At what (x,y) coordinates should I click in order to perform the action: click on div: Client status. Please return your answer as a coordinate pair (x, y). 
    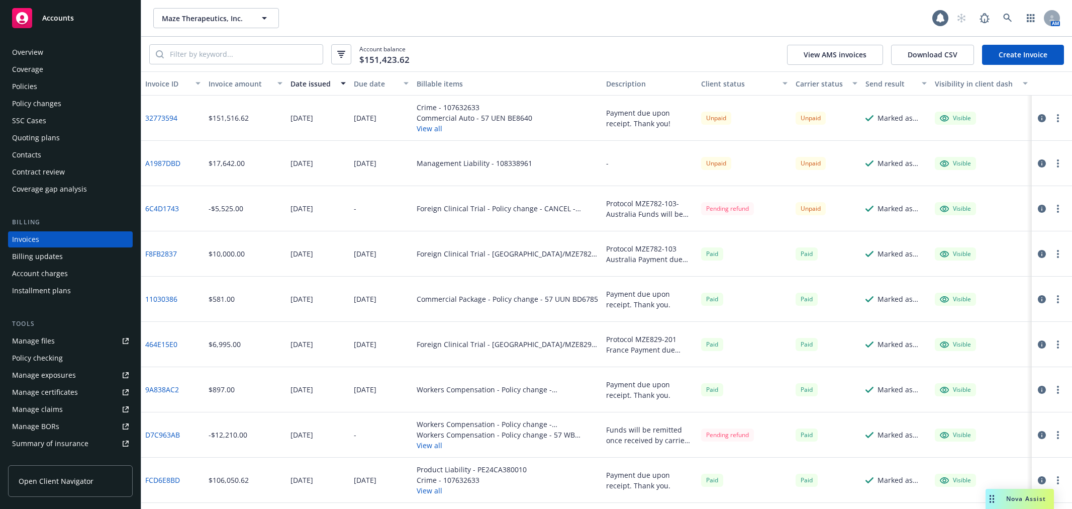
    Looking at the image, I should click on (739, 83).